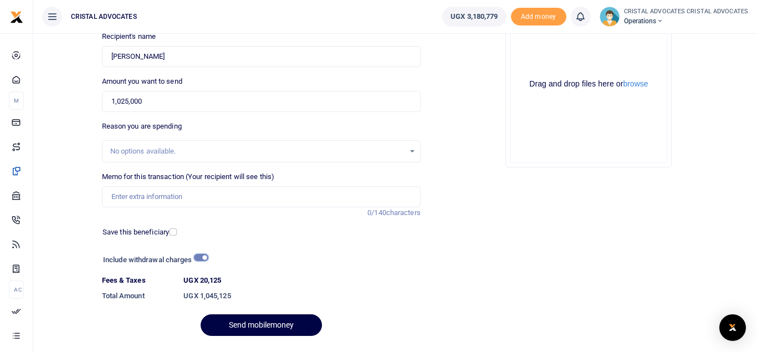 Image resolution: width=757 pixels, height=352 pixels. I want to click on dt: Fees & Taxes, so click(139, 280).